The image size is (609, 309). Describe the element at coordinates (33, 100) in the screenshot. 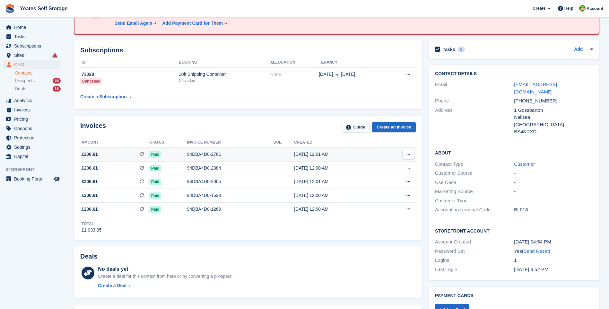

I see `span: Analytics` at that location.